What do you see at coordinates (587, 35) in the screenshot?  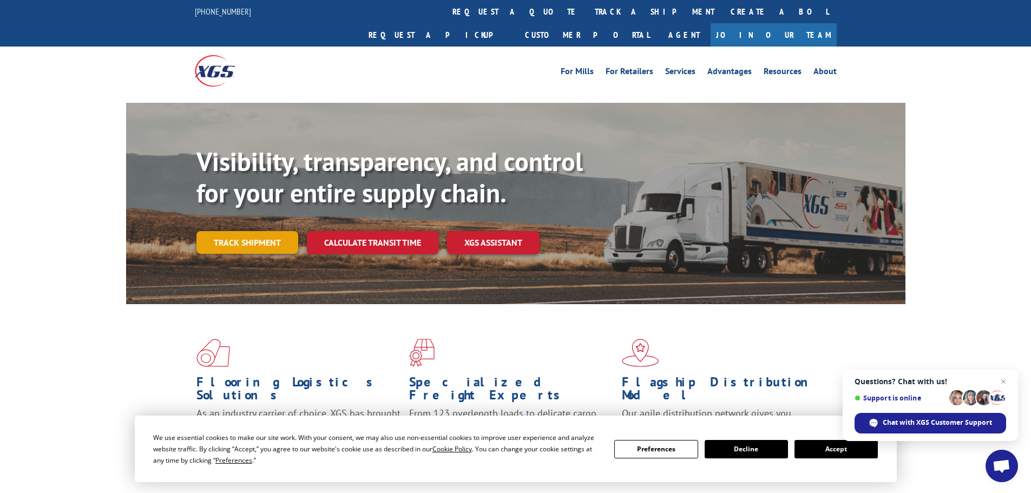 I see `a: Customer Portal` at bounding box center [587, 35].